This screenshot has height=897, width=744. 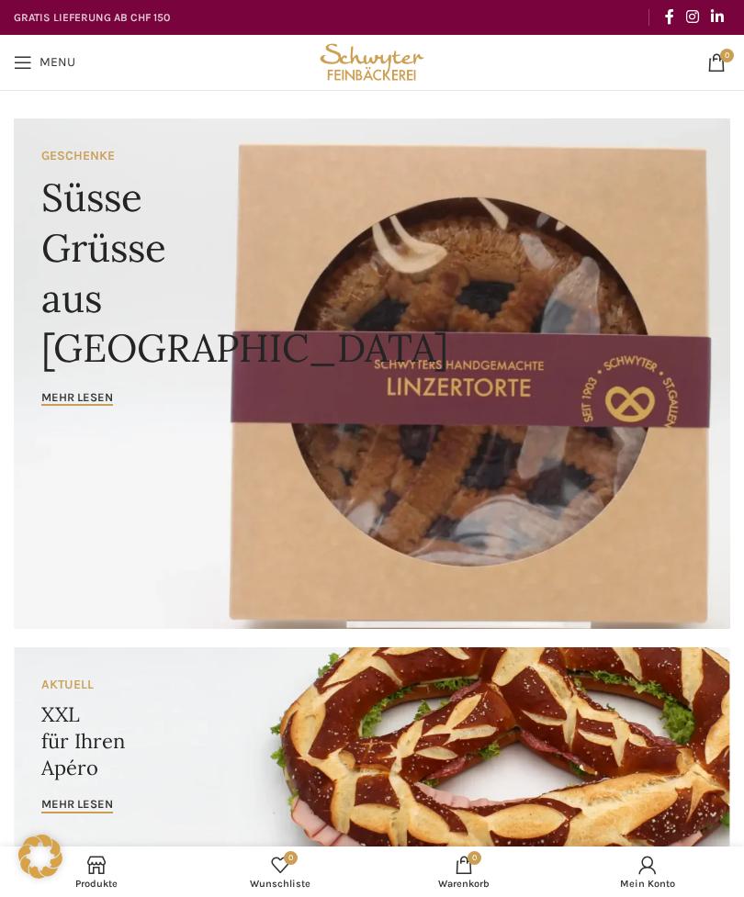 I want to click on span: Warenkorb, so click(x=464, y=884).